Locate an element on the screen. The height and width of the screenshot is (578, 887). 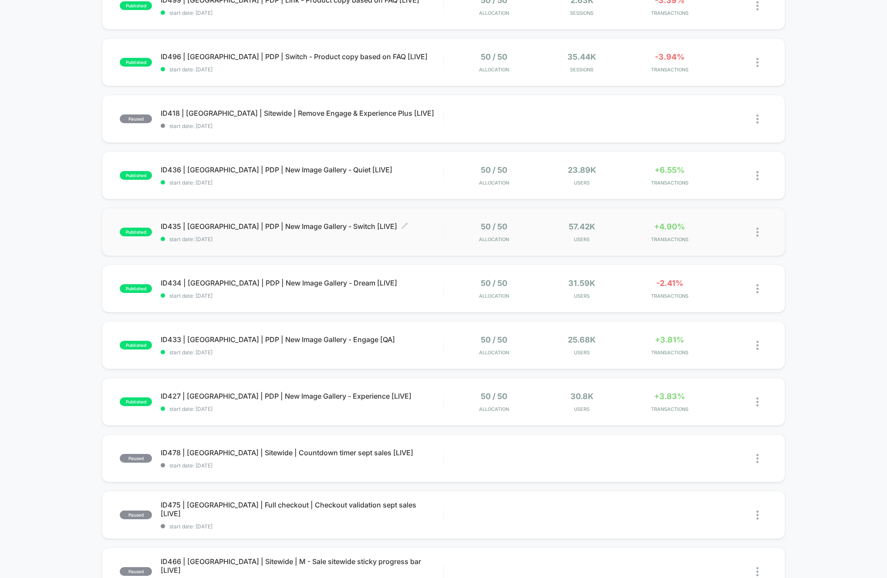
span: +3.81% is located at coordinates (669, 340).